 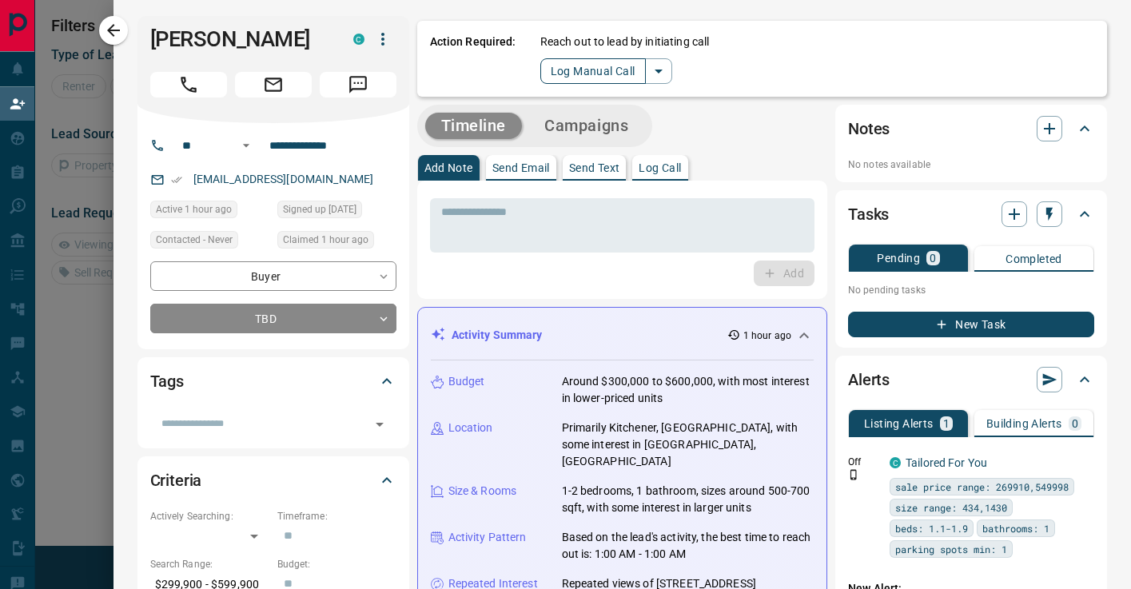 I want to click on p: Reach out to lead by initiating call, so click(x=625, y=42).